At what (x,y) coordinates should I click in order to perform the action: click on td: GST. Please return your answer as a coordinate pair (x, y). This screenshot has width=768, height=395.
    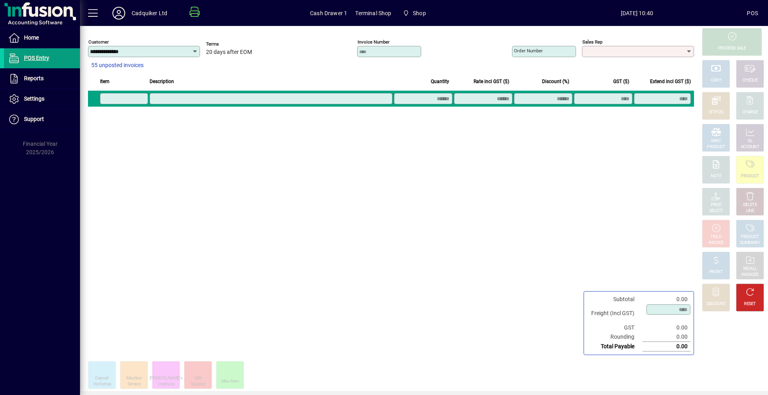
    Looking at the image, I should click on (615, 328).